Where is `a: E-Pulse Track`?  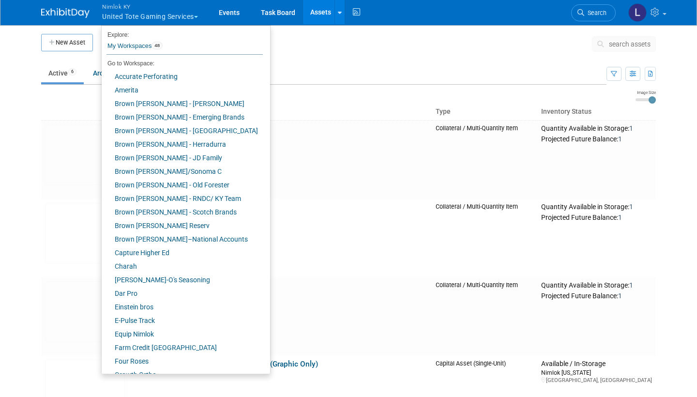
a: E-Pulse Track is located at coordinates (182, 321).